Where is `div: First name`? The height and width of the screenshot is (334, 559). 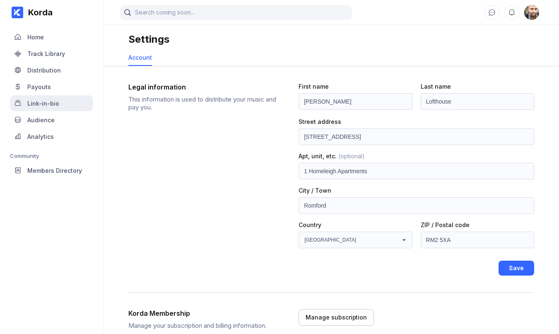
div: First name is located at coordinates (355, 86).